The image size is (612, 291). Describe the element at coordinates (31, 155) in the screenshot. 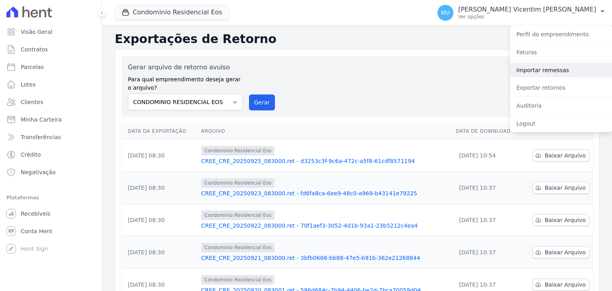

I see `span: Crédito` at that location.